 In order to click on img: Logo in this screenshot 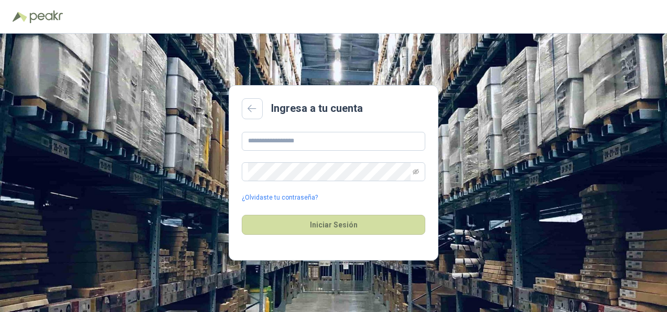, I will do `click(20, 17)`.